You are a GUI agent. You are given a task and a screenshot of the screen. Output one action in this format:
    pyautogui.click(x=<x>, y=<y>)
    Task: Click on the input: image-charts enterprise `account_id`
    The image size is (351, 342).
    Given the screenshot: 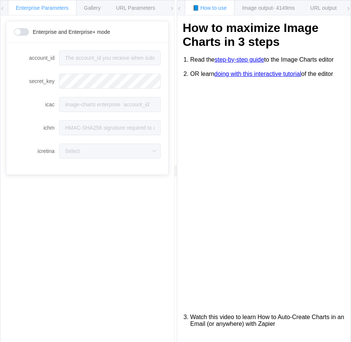 What is the action you would take?
    pyautogui.click(x=110, y=105)
    